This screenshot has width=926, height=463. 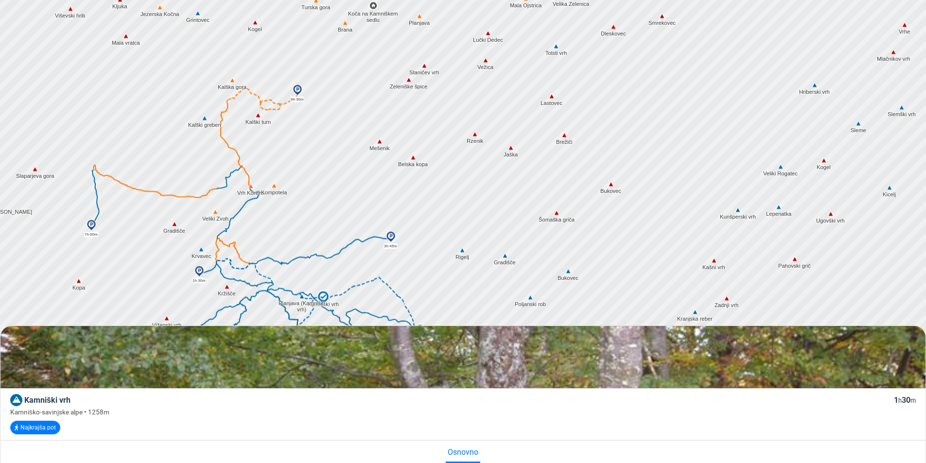 What do you see at coordinates (47, 400) in the screenshot?
I see `span: Kamniški vrh` at bounding box center [47, 400].